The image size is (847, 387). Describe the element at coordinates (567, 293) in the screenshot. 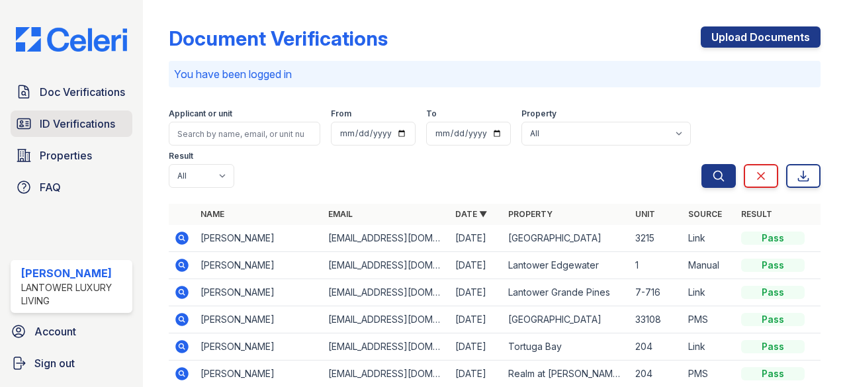

I see `td: Lantower Grande Pines` at that location.